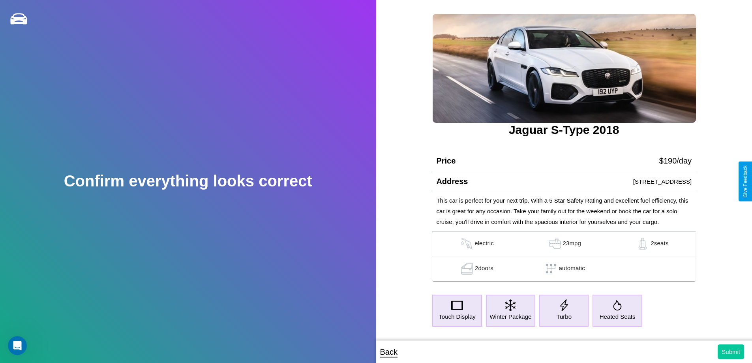 The image size is (752, 363). What do you see at coordinates (618, 316) in the screenshot?
I see `p: Heated Seats` at bounding box center [618, 316].